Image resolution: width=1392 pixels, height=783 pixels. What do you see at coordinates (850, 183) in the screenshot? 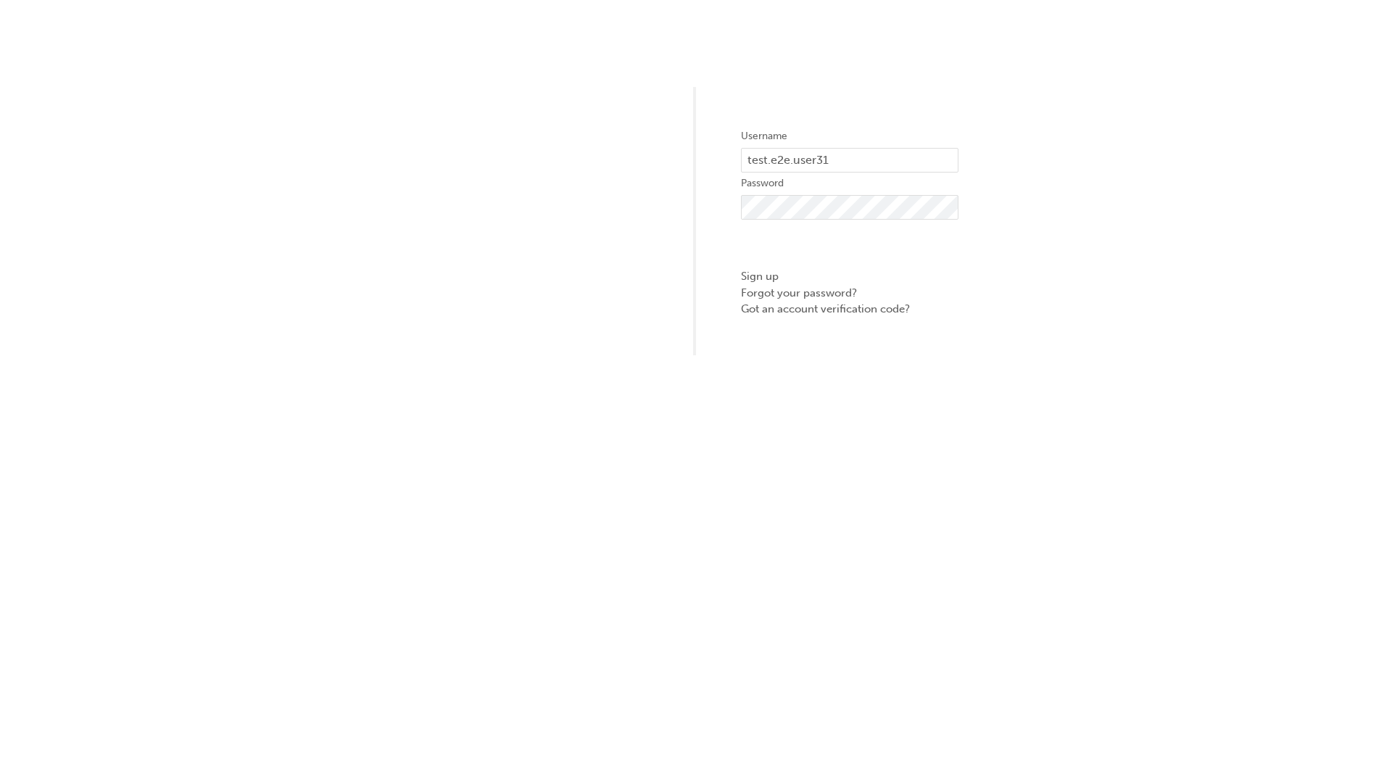
I see `label: Password` at bounding box center [850, 183].